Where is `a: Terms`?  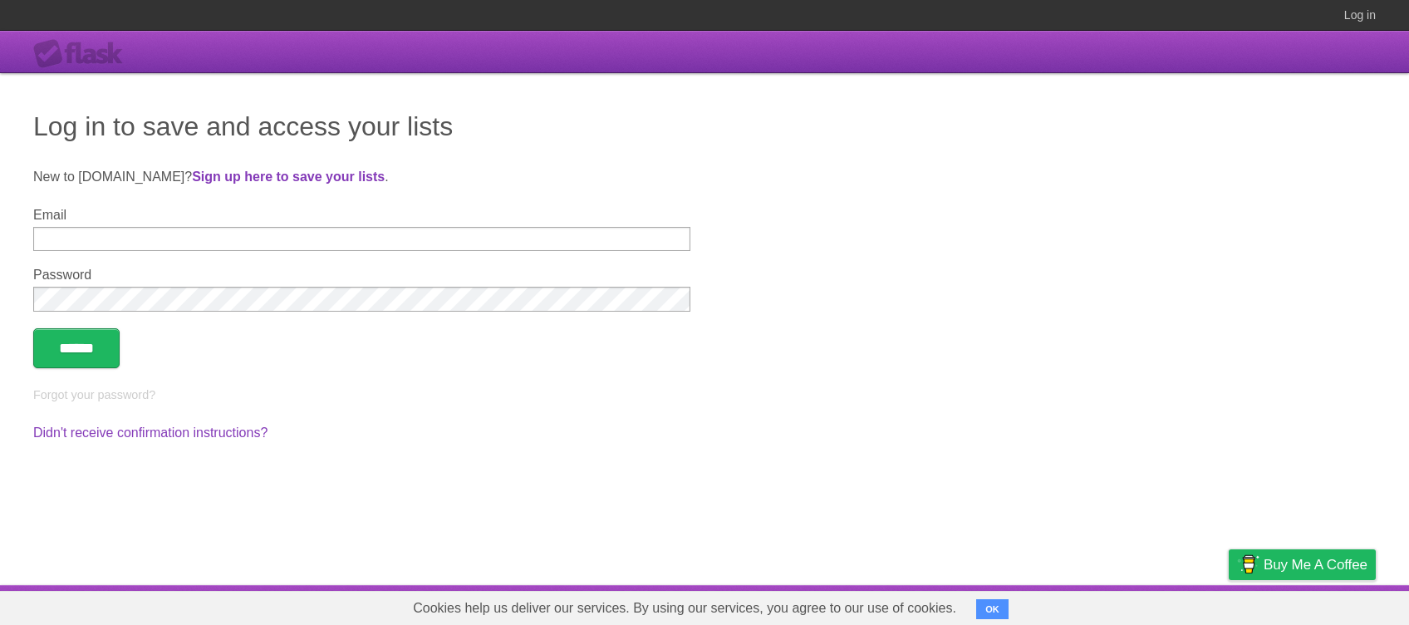
a: Terms is located at coordinates (1169, 605).